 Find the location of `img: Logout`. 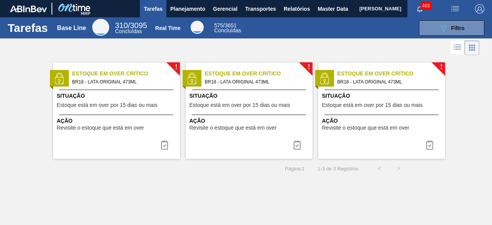

img: Logout is located at coordinates (480, 9).